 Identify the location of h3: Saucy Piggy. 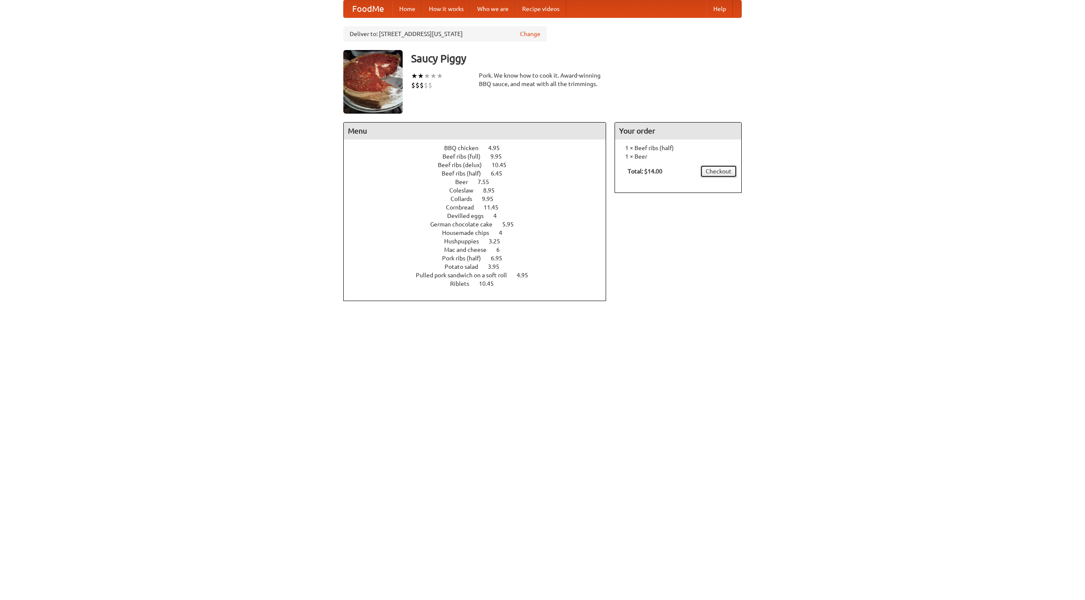
(577, 59).